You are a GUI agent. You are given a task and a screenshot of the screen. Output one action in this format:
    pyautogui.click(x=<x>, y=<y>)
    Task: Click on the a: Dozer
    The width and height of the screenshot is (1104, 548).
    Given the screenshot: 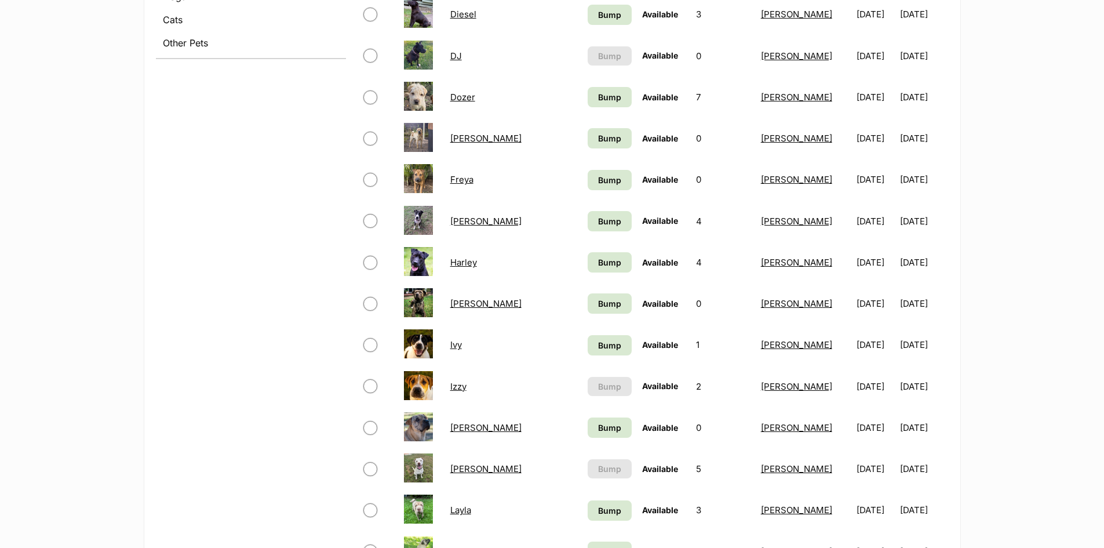 What is the action you would take?
    pyautogui.click(x=462, y=97)
    